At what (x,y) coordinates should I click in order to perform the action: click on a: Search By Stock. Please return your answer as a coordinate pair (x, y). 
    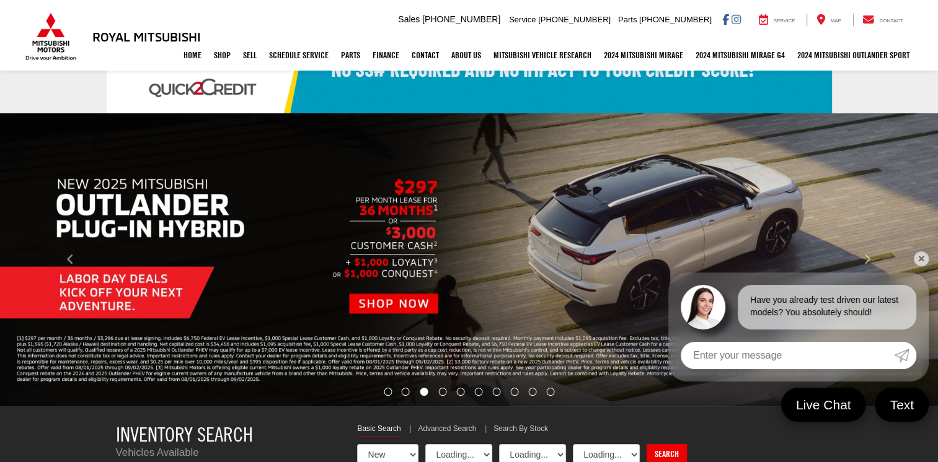
    Looking at the image, I should click on (521, 430).